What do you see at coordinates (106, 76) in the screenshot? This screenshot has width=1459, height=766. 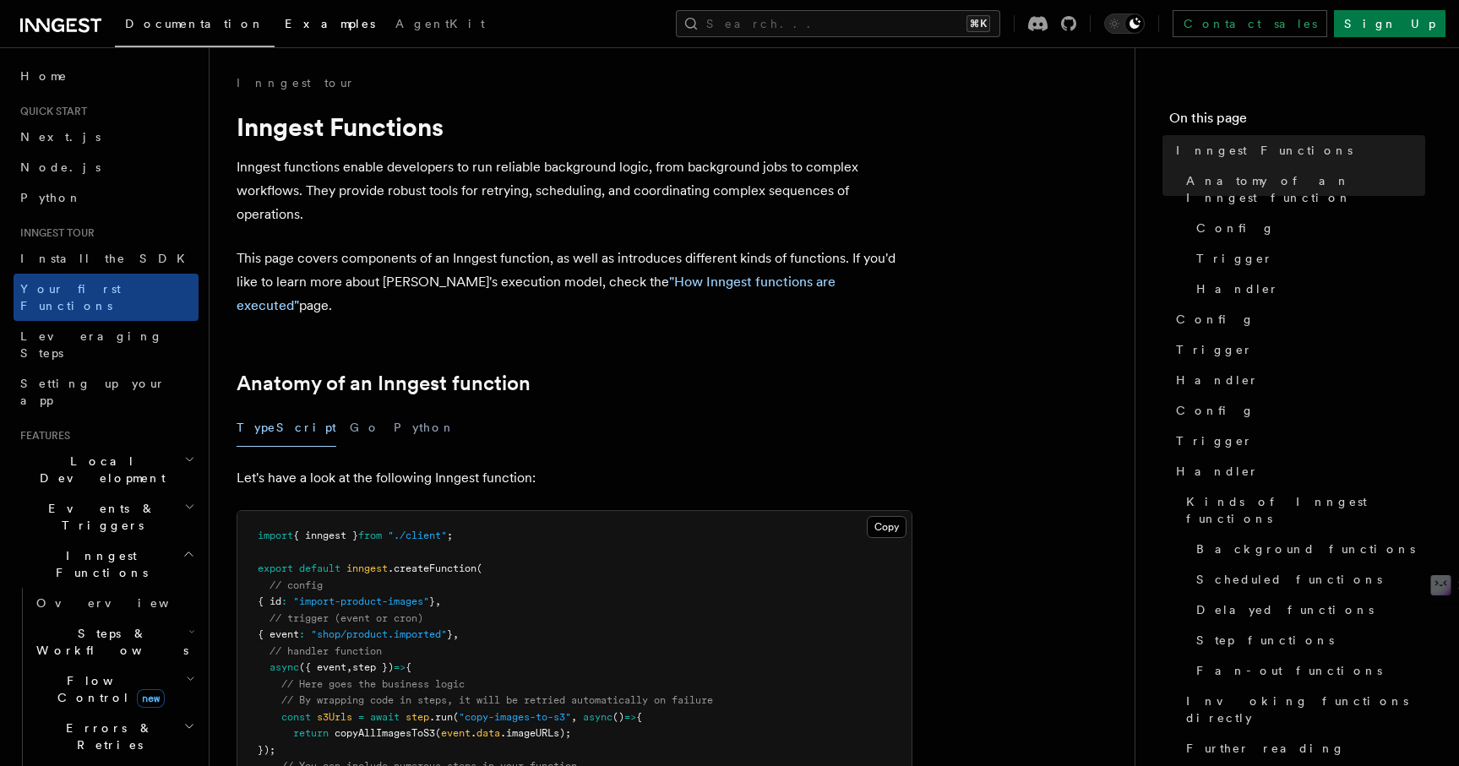 I see `a: Home` at bounding box center [106, 76].